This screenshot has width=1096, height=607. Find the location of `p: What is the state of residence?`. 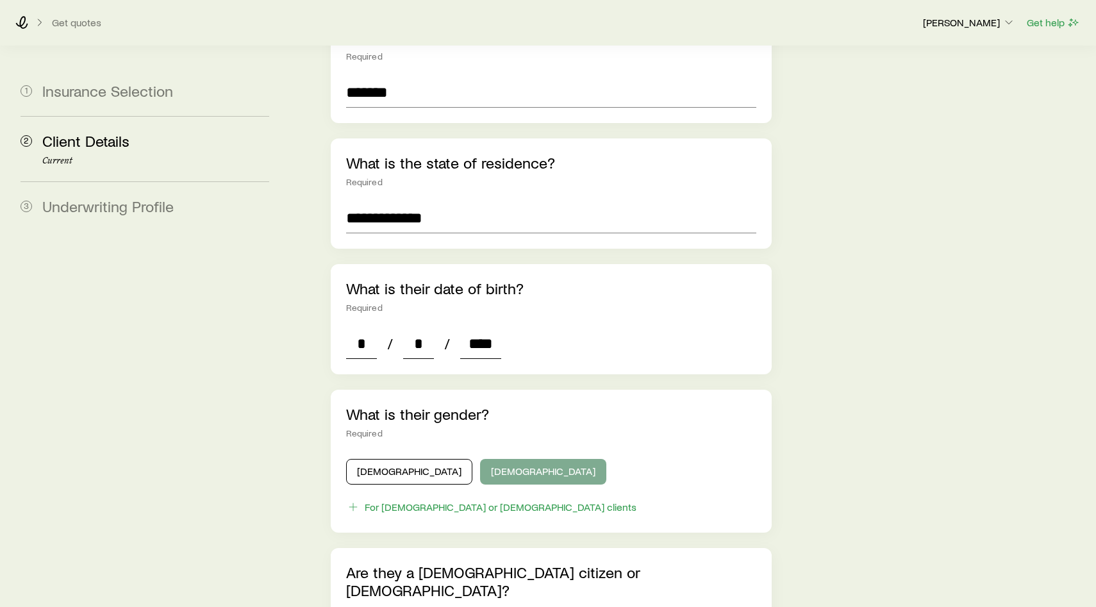

p: What is the state of residence? is located at coordinates (551, 163).